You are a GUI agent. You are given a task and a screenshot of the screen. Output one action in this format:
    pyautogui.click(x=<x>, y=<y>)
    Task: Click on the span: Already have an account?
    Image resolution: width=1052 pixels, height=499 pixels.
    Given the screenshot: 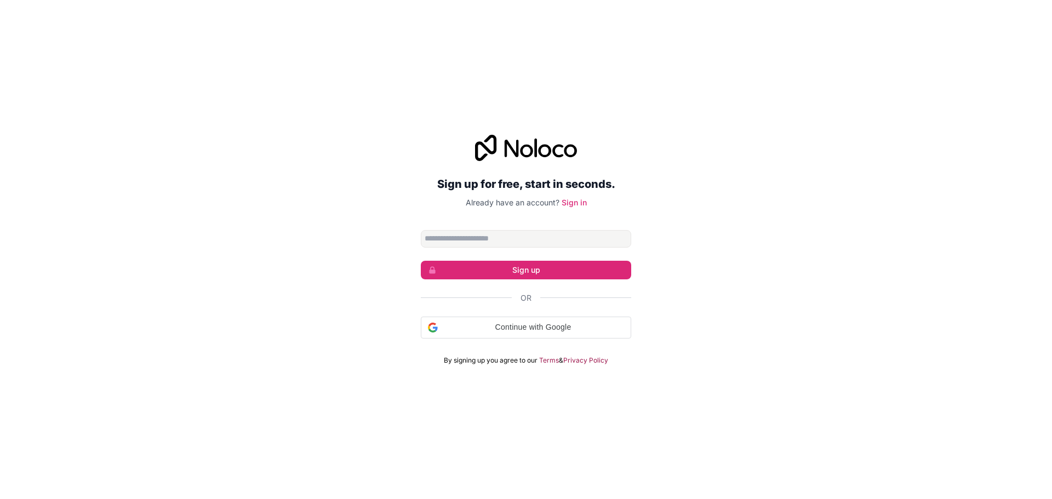 What is the action you would take?
    pyautogui.click(x=512, y=202)
    